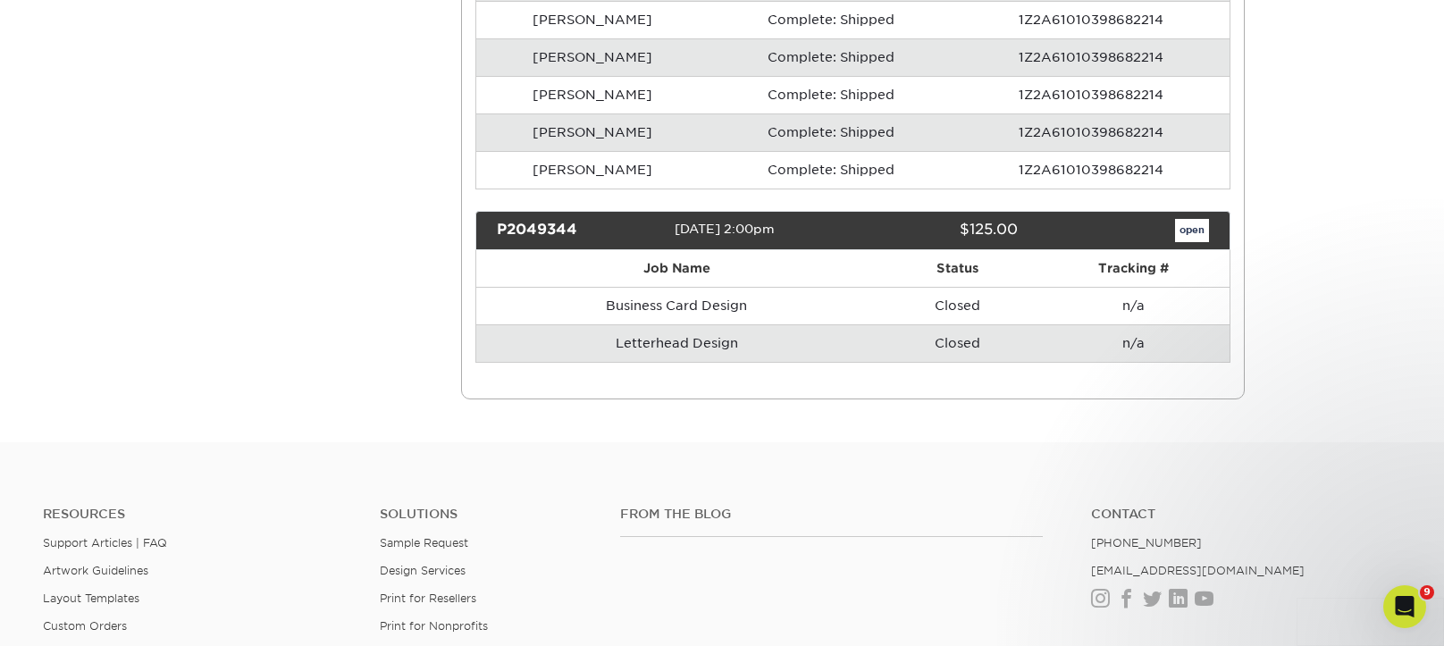 This screenshot has width=1444, height=646. What do you see at coordinates (1246, 514) in the screenshot?
I see `a: Contact` at bounding box center [1246, 514].